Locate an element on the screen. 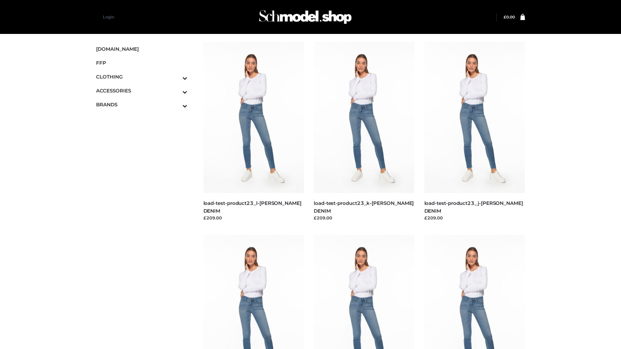 This screenshot has height=349, width=621. img: Schmodel Admin 964 is located at coordinates (305, 17).